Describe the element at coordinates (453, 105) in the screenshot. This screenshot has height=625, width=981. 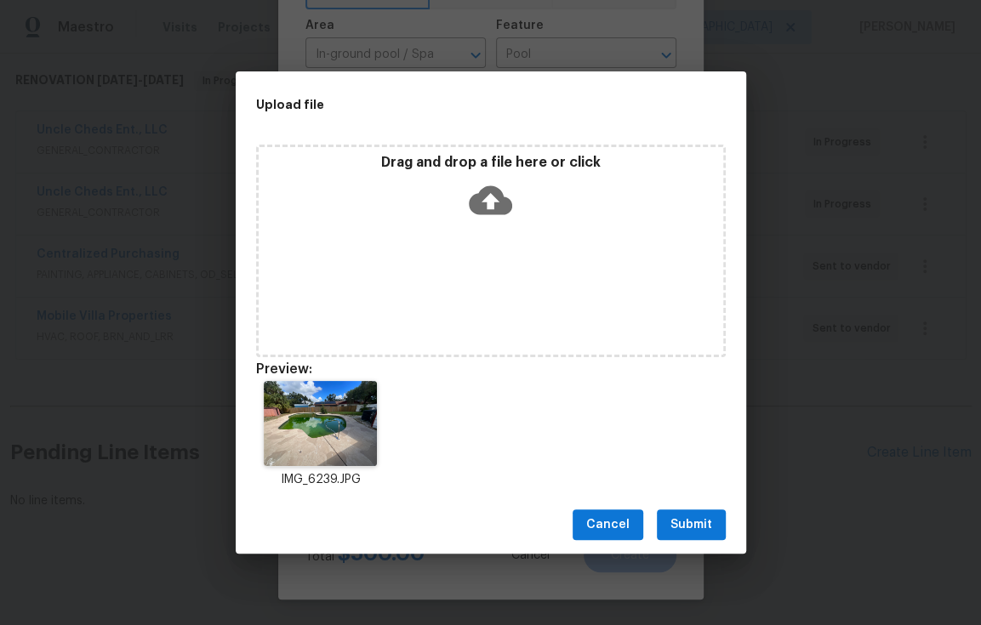
I see `h2: Upload file` at that location.